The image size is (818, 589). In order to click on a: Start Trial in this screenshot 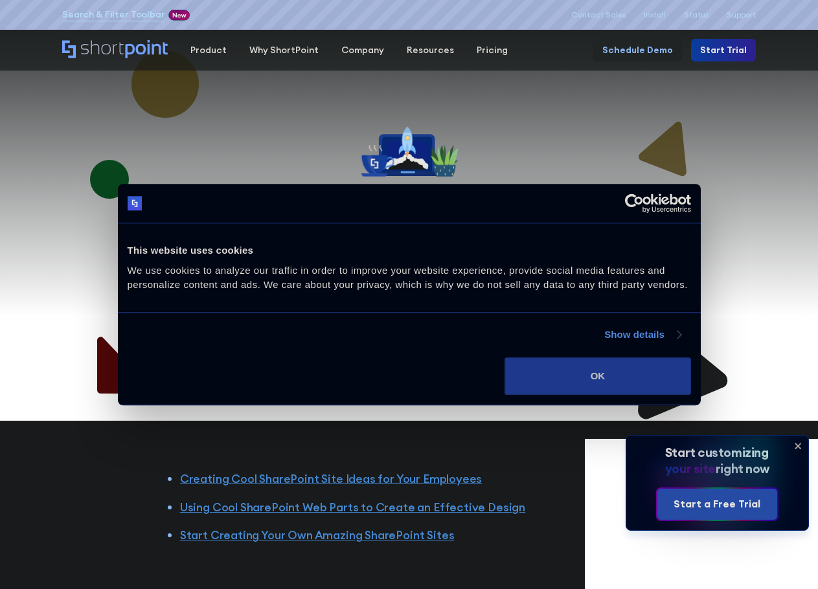, I will do `click(723, 50)`.